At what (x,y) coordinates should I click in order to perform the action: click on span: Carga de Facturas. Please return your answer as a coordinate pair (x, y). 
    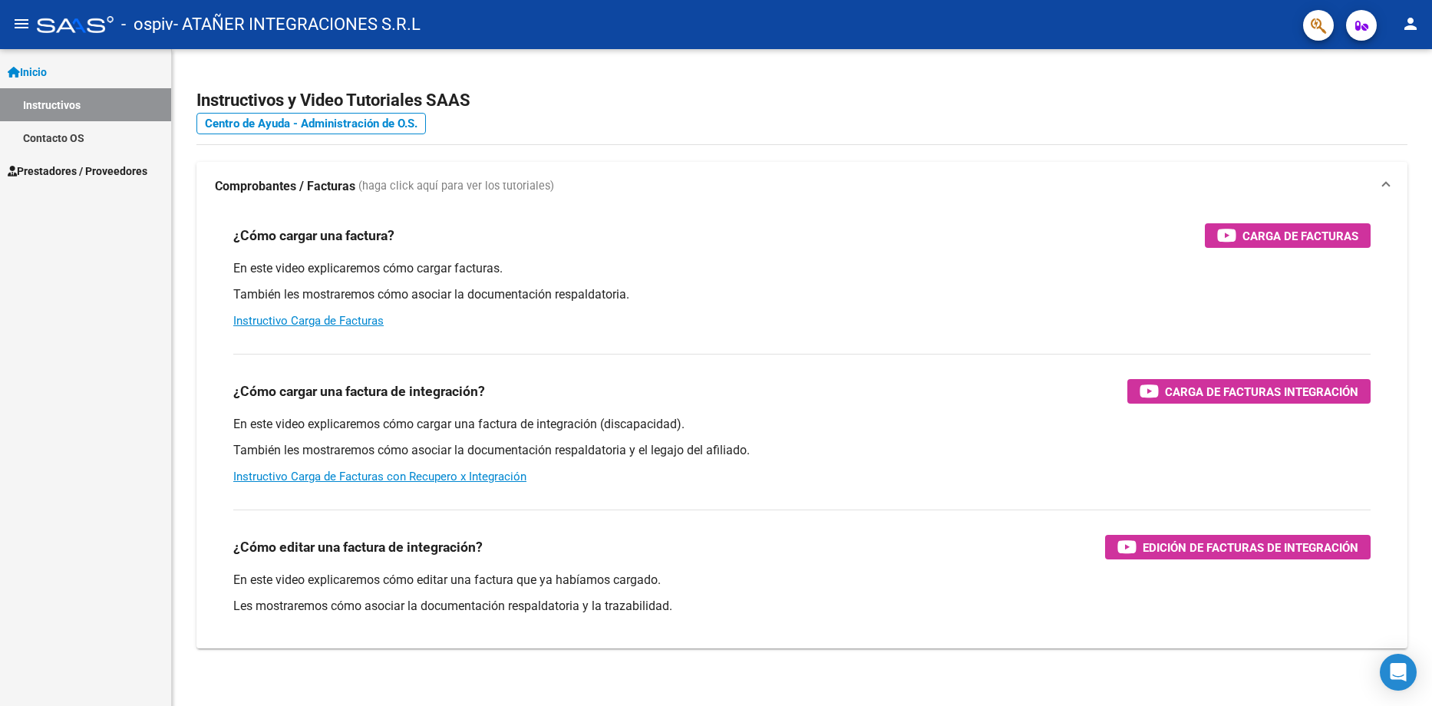
    Looking at the image, I should click on (1300, 236).